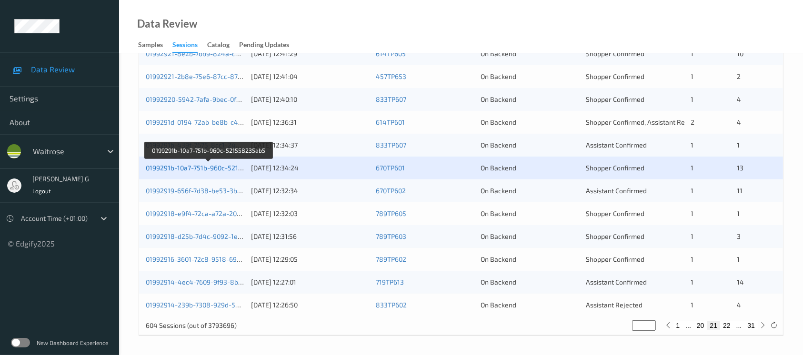 The height and width of the screenshot is (355, 803). Describe the element at coordinates (209, 76) in the screenshot. I see `a: 01992921-2b8e-75e6-87cc-877c7ad1a62a` at that location.